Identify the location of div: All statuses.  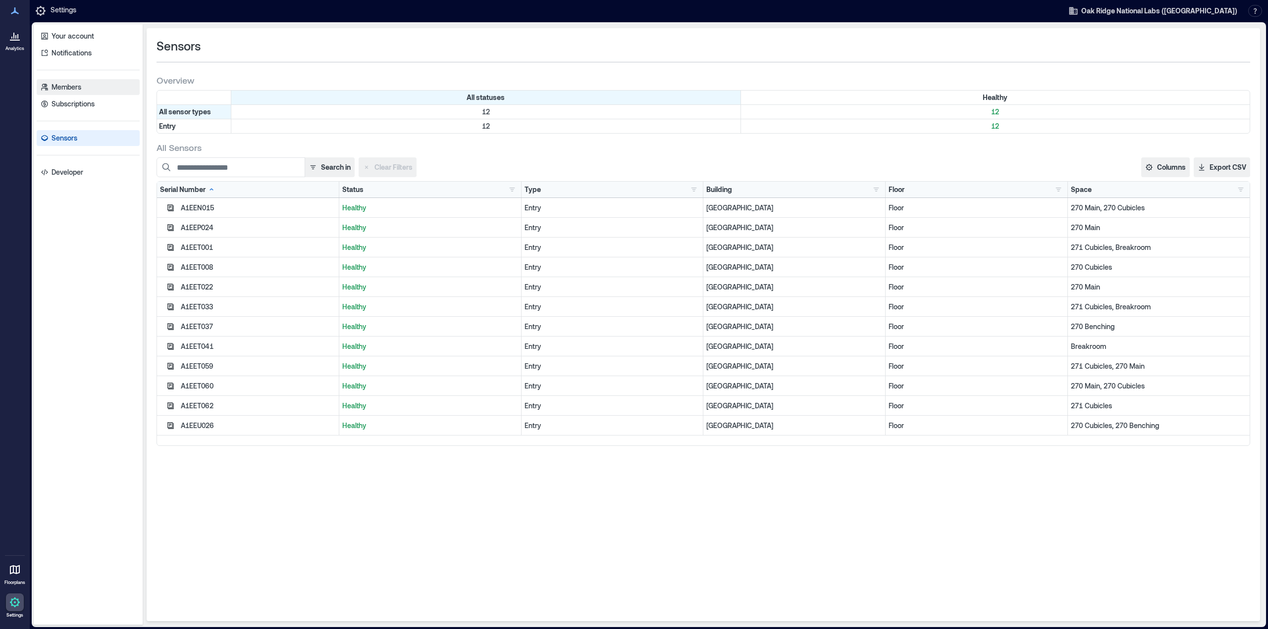
(486, 98).